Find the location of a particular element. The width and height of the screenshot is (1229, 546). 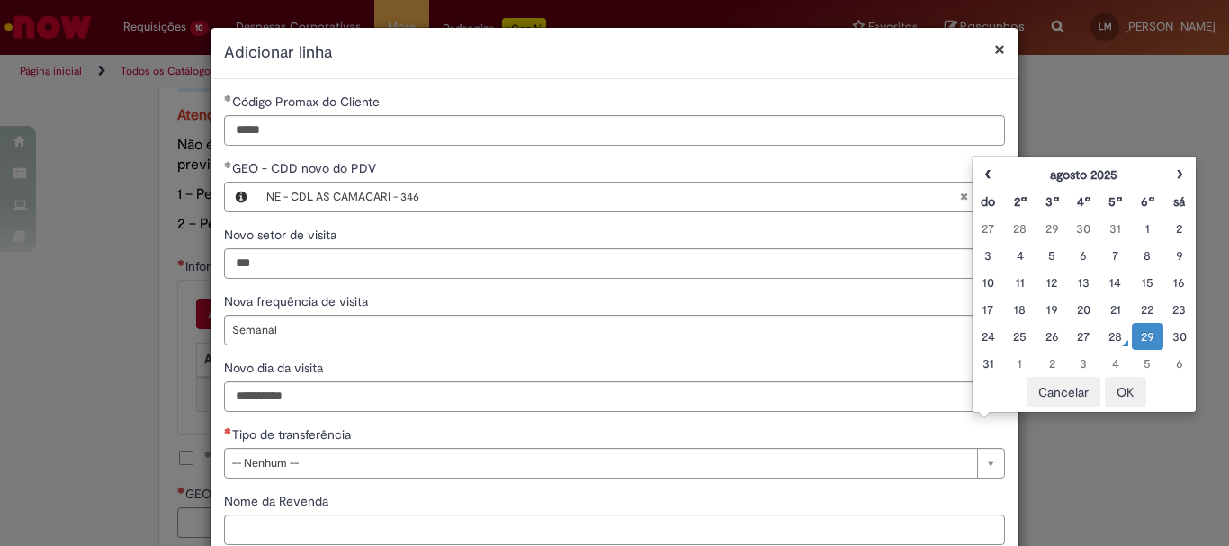

div: 27 July 2025 Sunday is located at coordinates (988, 229).